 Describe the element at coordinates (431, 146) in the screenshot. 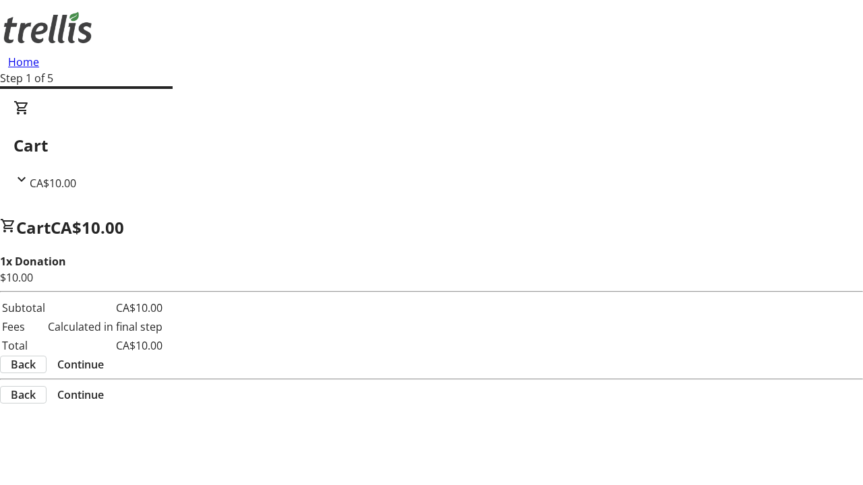

I see `h2: Cart` at that location.